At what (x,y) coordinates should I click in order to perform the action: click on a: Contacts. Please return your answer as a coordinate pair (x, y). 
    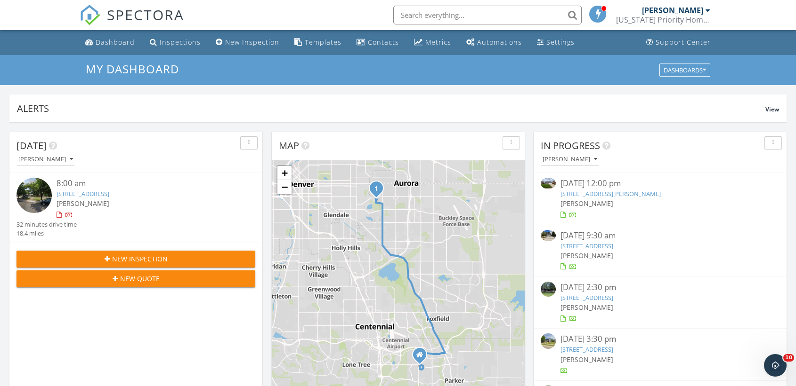
    Looking at the image, I should click on (378, 42).